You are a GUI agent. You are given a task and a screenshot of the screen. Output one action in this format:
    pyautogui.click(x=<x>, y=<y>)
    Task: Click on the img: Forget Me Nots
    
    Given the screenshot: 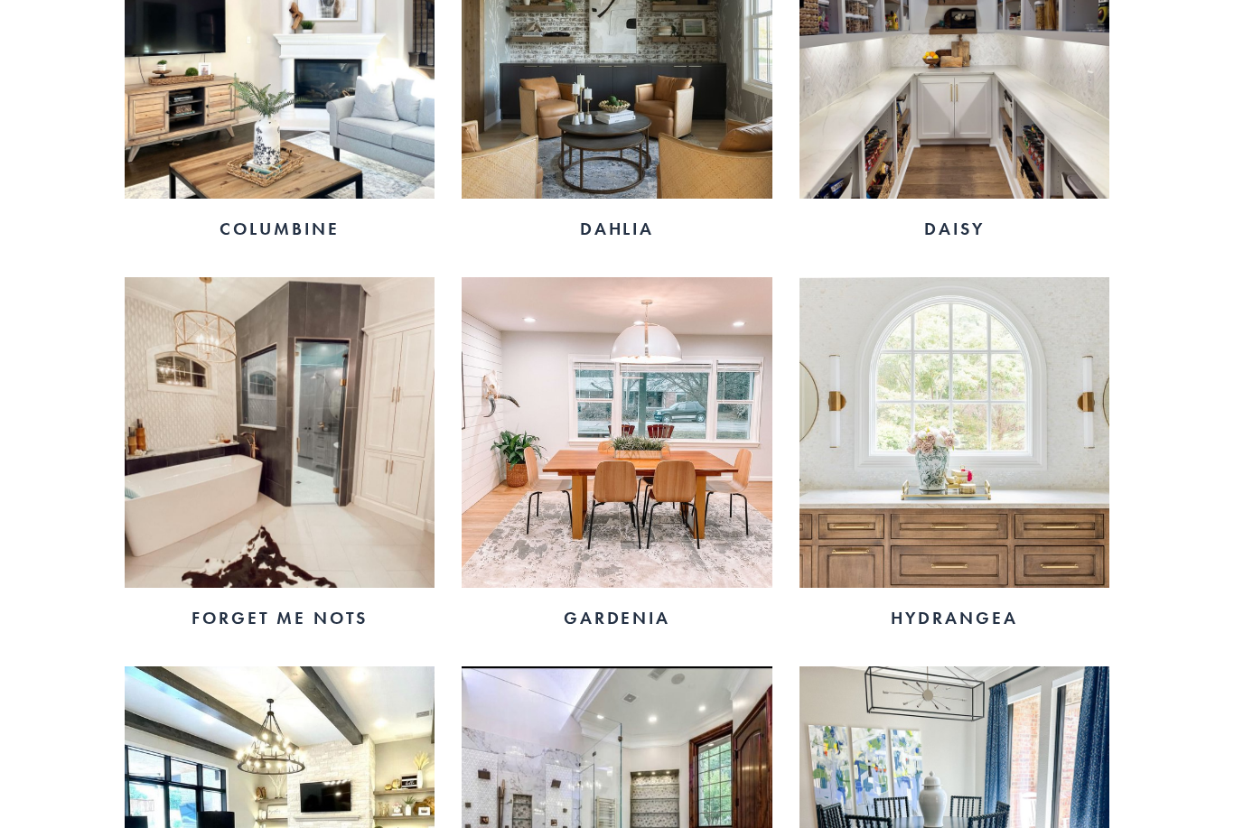 What is the action you would take?
    pyautogui.click(x=280, y=433)
    